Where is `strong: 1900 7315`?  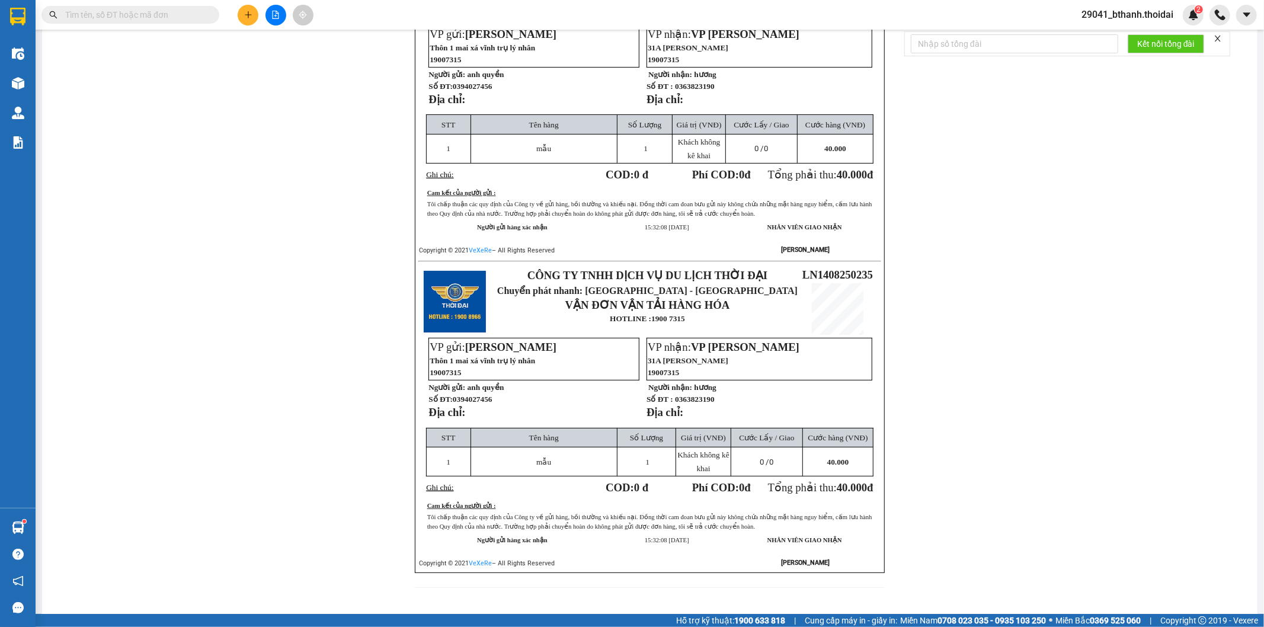
strong: 1900 7315 is located at coordinates (668, 318).